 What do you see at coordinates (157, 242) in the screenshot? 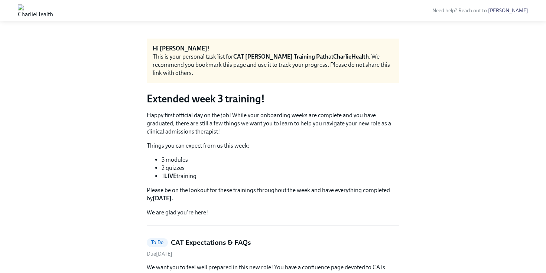
I see `span: To Do` at bounding box center [157, 242].